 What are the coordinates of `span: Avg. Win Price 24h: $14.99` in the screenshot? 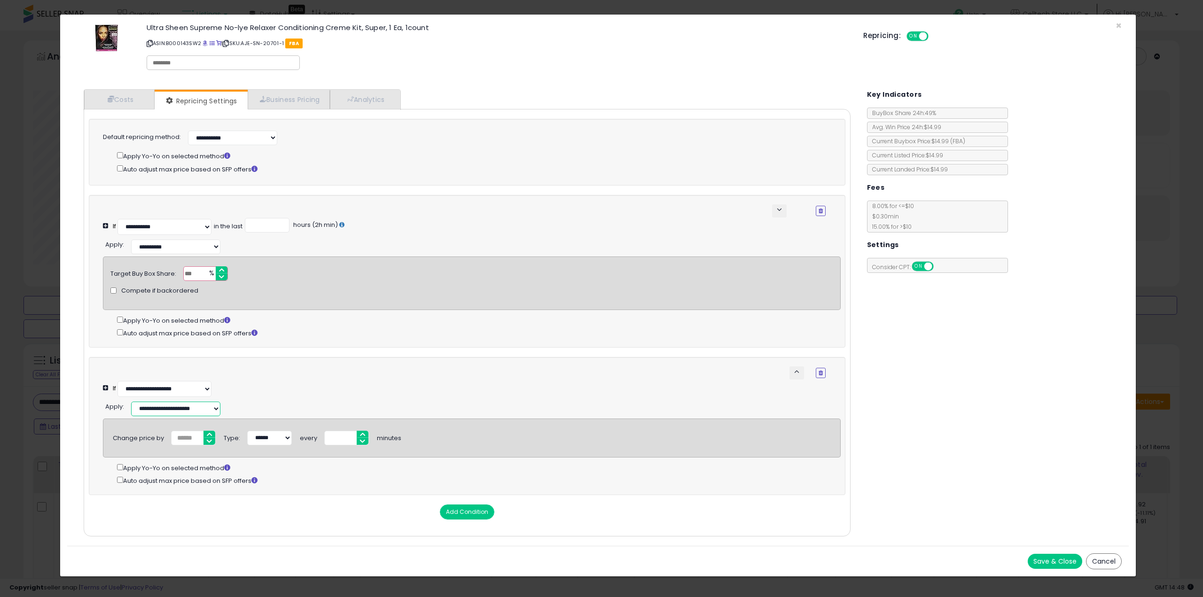 It's located at (904, 127).